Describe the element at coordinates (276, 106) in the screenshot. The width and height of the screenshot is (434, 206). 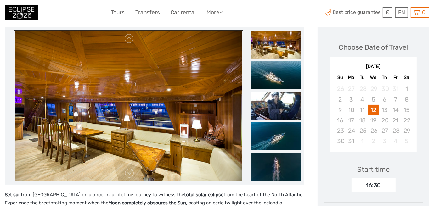
I see `img: 794b9f036b0649fea7846e331bf429a8_slider_thumbnail.jpeg` at that location.